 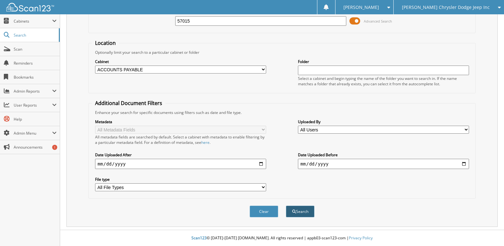 I want to click on a: Privacy Policy, so click(x=361, y=238).